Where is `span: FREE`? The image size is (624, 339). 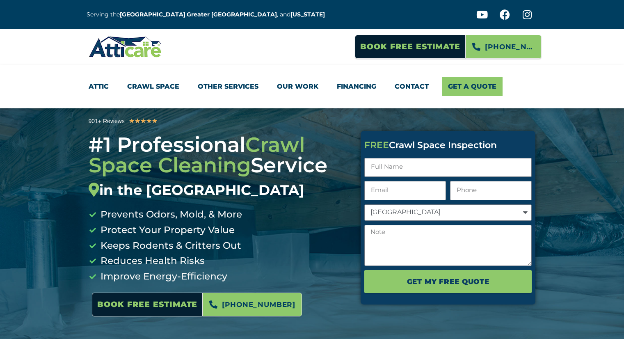
span: FREE is located at coordinates (377, 145).